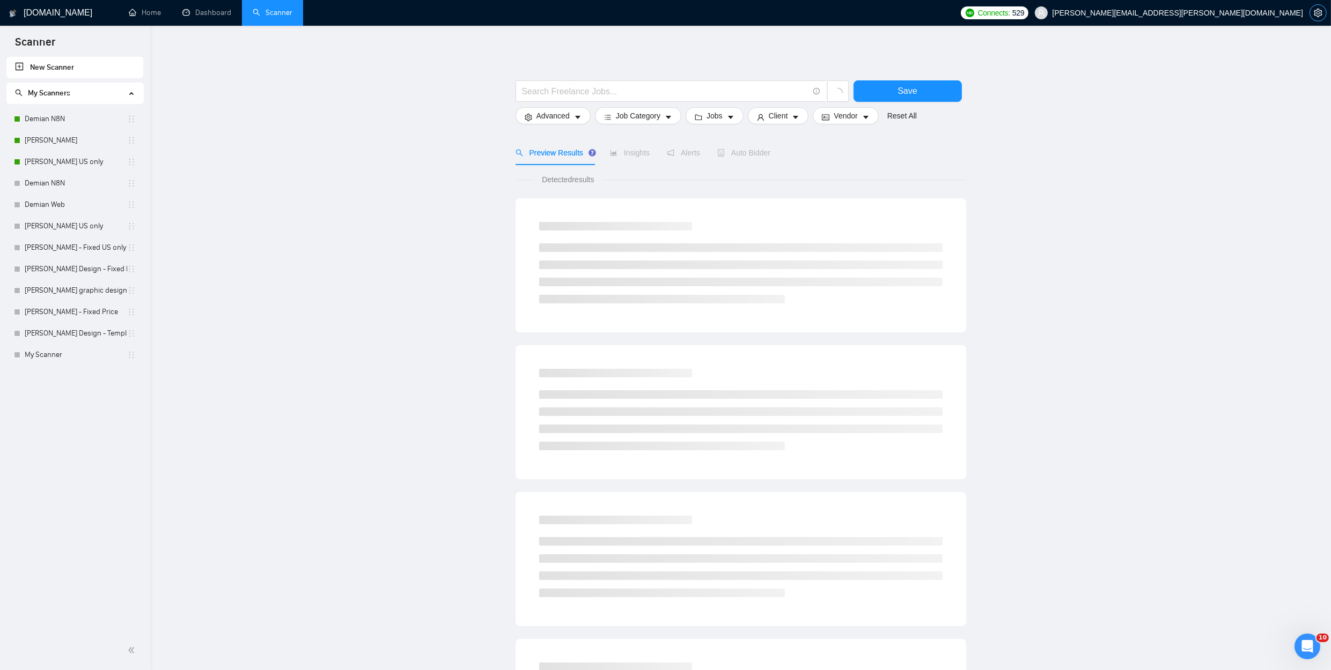 The height and width of the screenshot is (670, 1331). What do you see at coordinates (665, 91) in the screenshot?
I see `input: Search Freelance Jobs...` at bounding box center [665, 91].